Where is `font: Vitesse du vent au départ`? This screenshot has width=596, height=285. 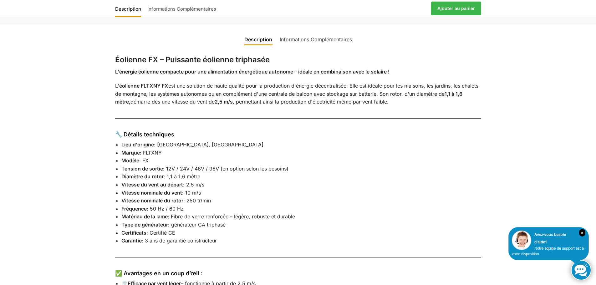 font: Vitesse du vent au départ is located at coordinates (152, 184).